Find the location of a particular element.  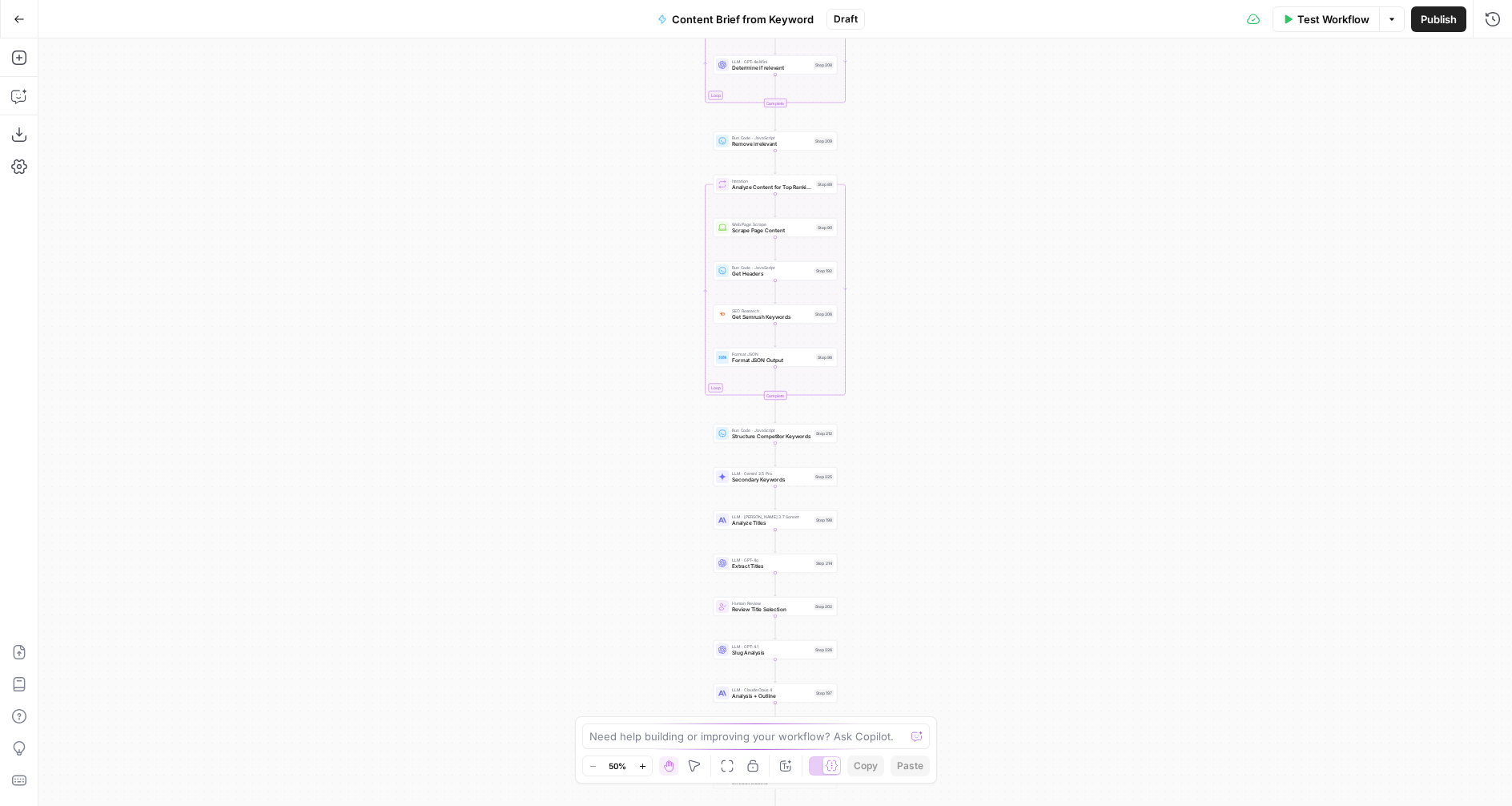

g: Edge from step_90 to step_192 is located at coordinates (776, 249).